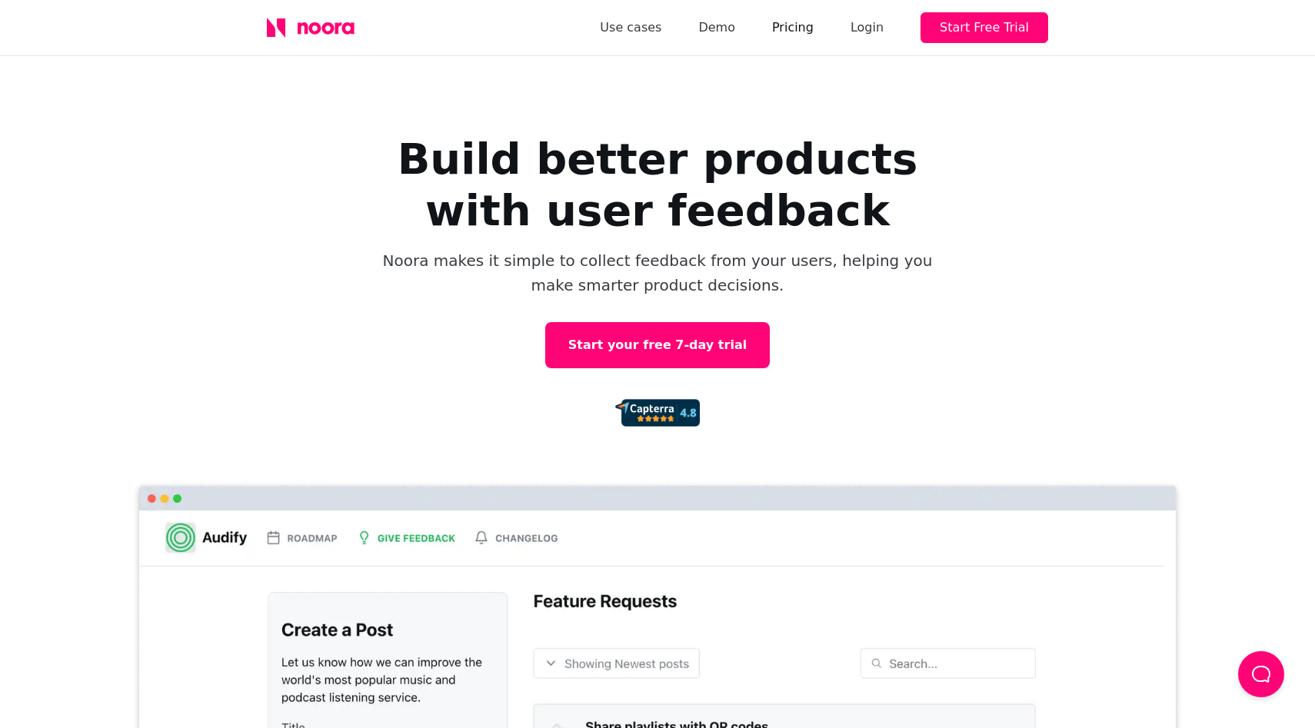 The height and width of the screenshot is (728, 1315). Describe the element at coordinates (657, 185) in the screenshot. I see `h1: Build better products with user feedback` at that location.